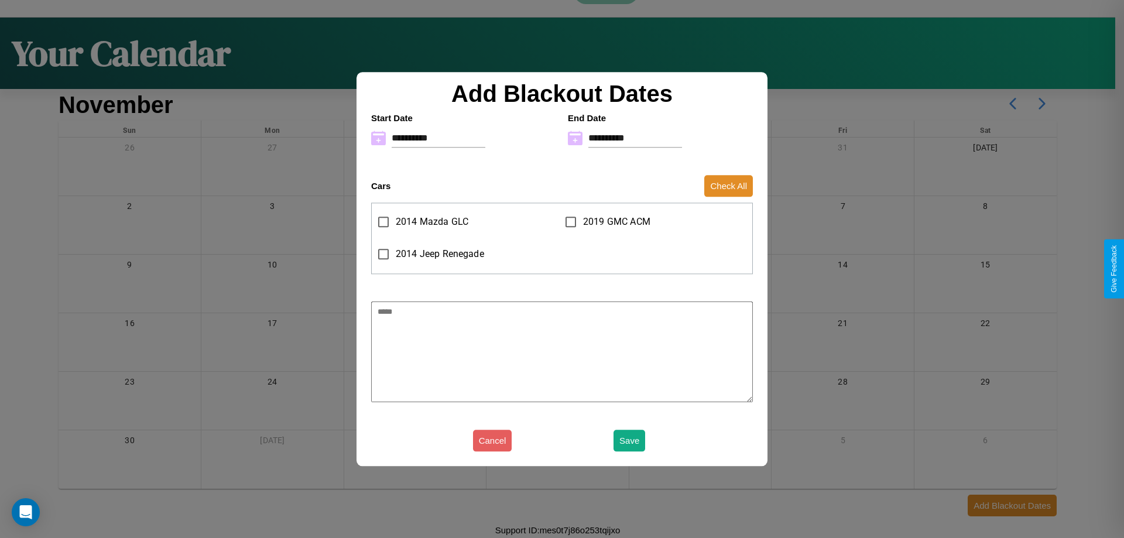 This screenshot has height=538, width=1124. I want to click on button: Check All, so click(728, 186).